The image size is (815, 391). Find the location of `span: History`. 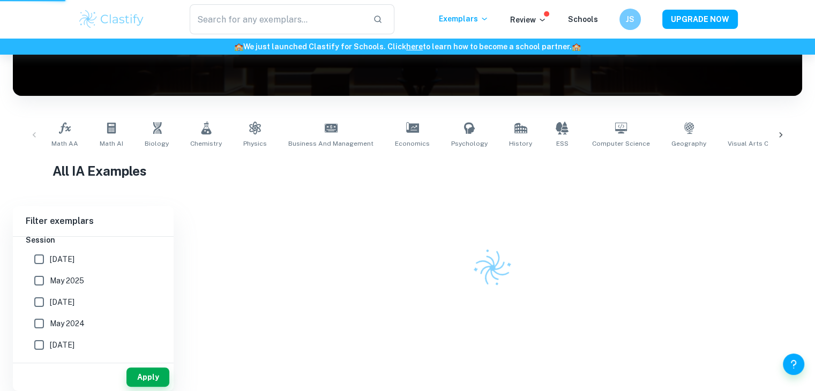

span: History is located at coordinates (520, 144).